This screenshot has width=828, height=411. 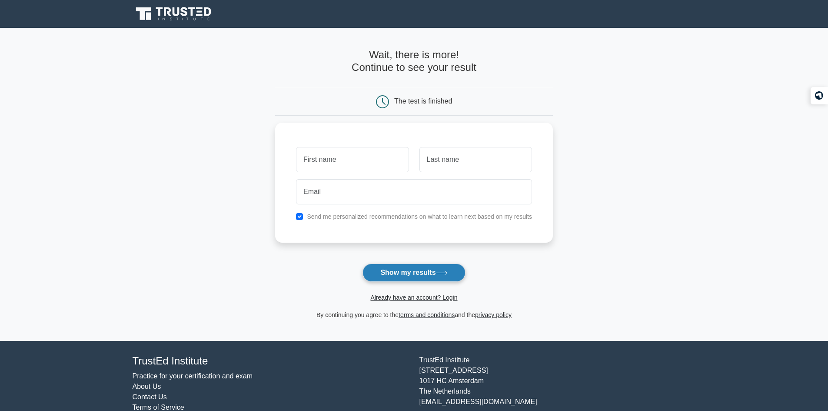 I want to click on a: About Us, so click(x=147, y=386).